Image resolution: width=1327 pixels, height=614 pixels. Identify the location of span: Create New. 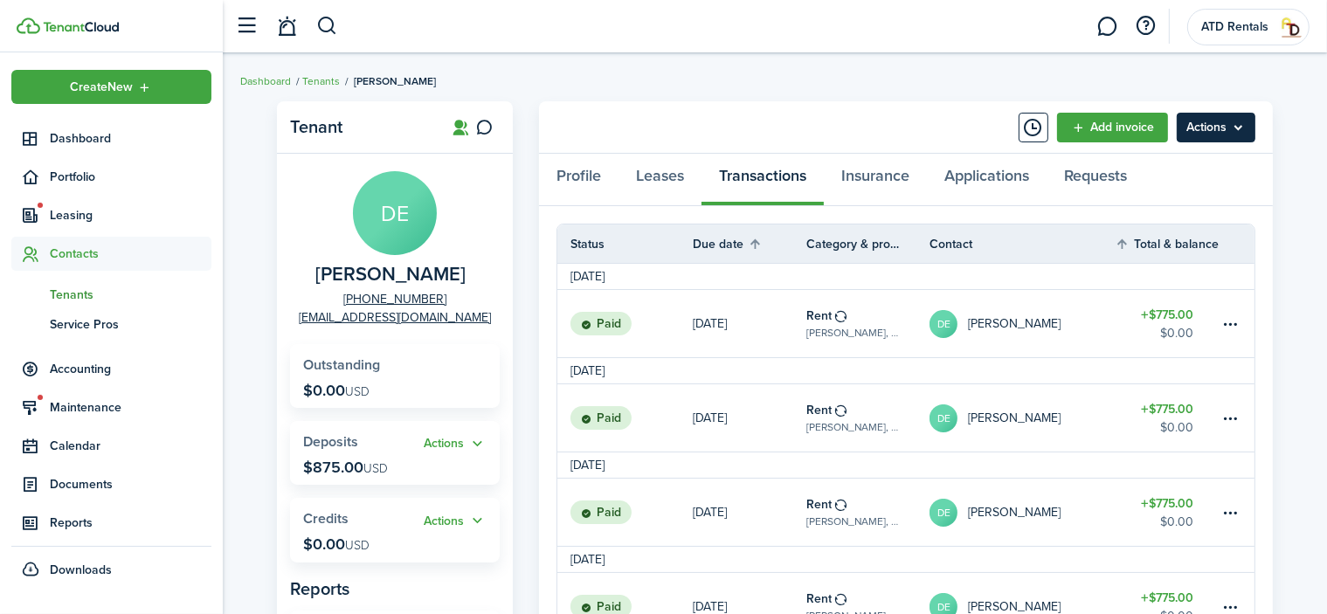
(102, 87).